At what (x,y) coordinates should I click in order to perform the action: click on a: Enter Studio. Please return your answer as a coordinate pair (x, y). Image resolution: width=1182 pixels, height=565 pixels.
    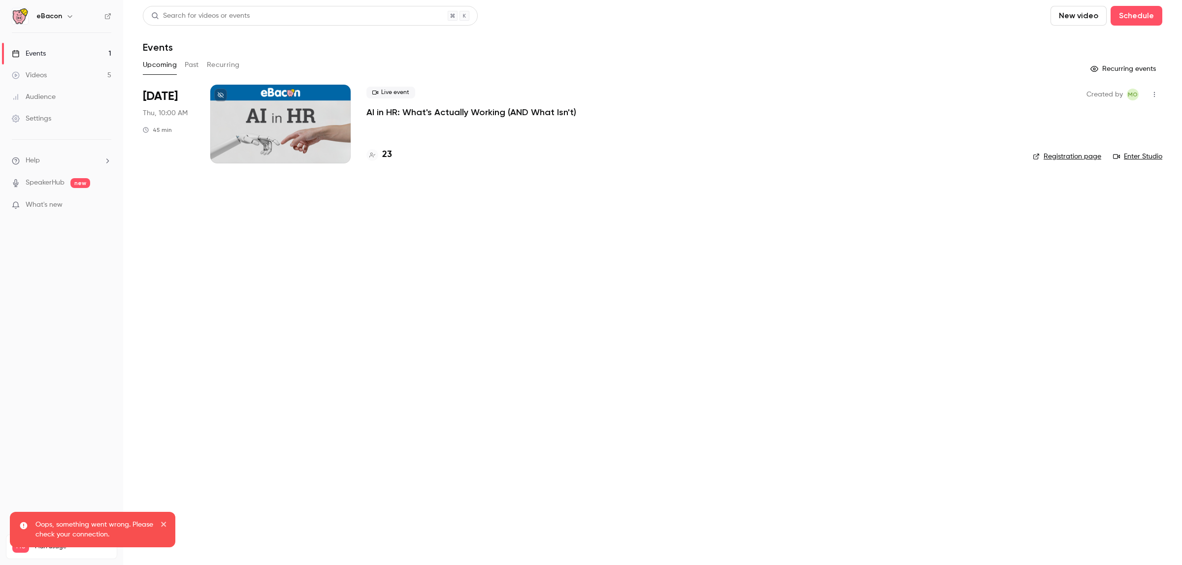
    Looking at the image, I should click on (1138, 157).